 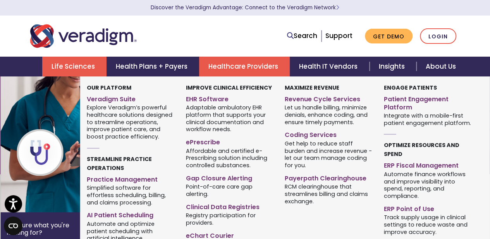 What do you see at coordinates (438, 36) in the screenshot?
I see `a: Login` at bounding box center [438, 36].